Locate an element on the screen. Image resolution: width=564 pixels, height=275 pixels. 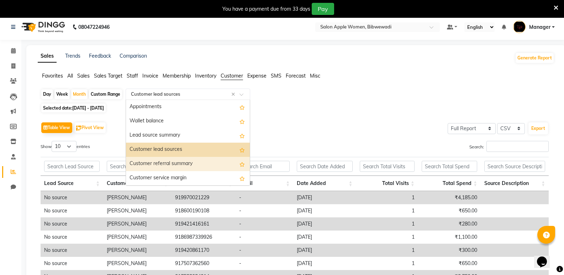
input: Search Lead Source is located at coordinates (72, 166).